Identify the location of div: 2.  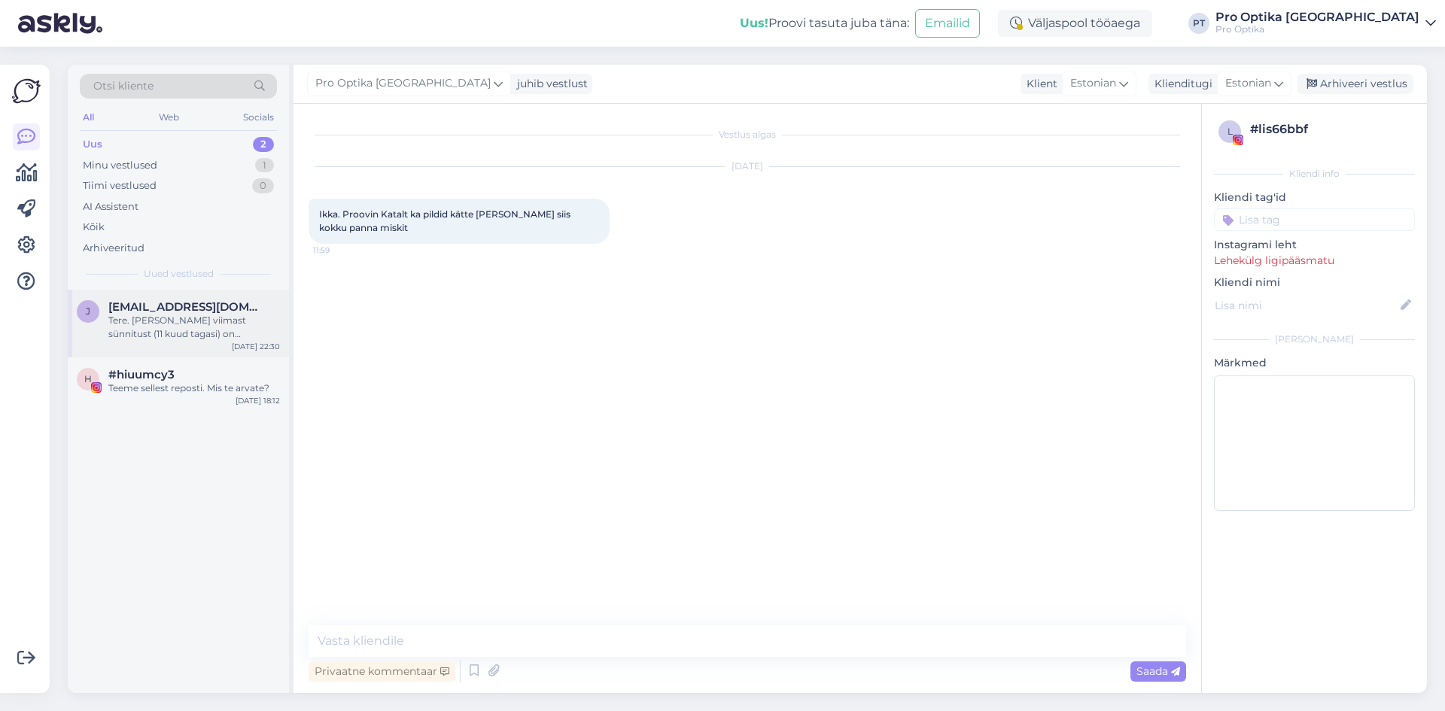
(263, 145).